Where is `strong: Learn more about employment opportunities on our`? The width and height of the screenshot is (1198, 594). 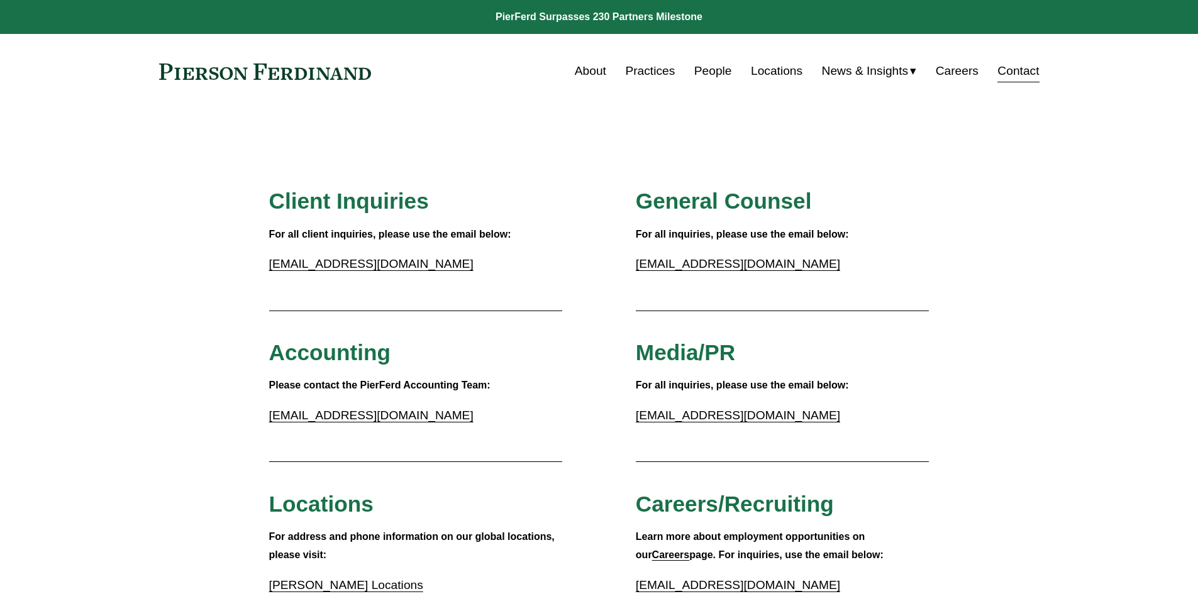 strong: Learn more about employment opportunities on our is located at coordinates (752, 546).